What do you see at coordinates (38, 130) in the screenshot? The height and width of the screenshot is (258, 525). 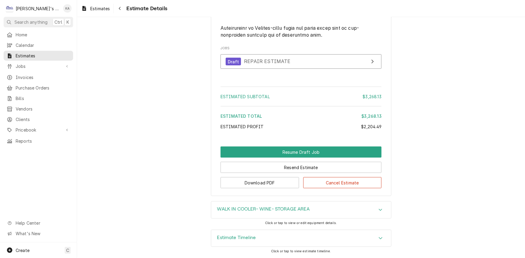 I see `span: Pricebook` at bounding box center [38, 130].